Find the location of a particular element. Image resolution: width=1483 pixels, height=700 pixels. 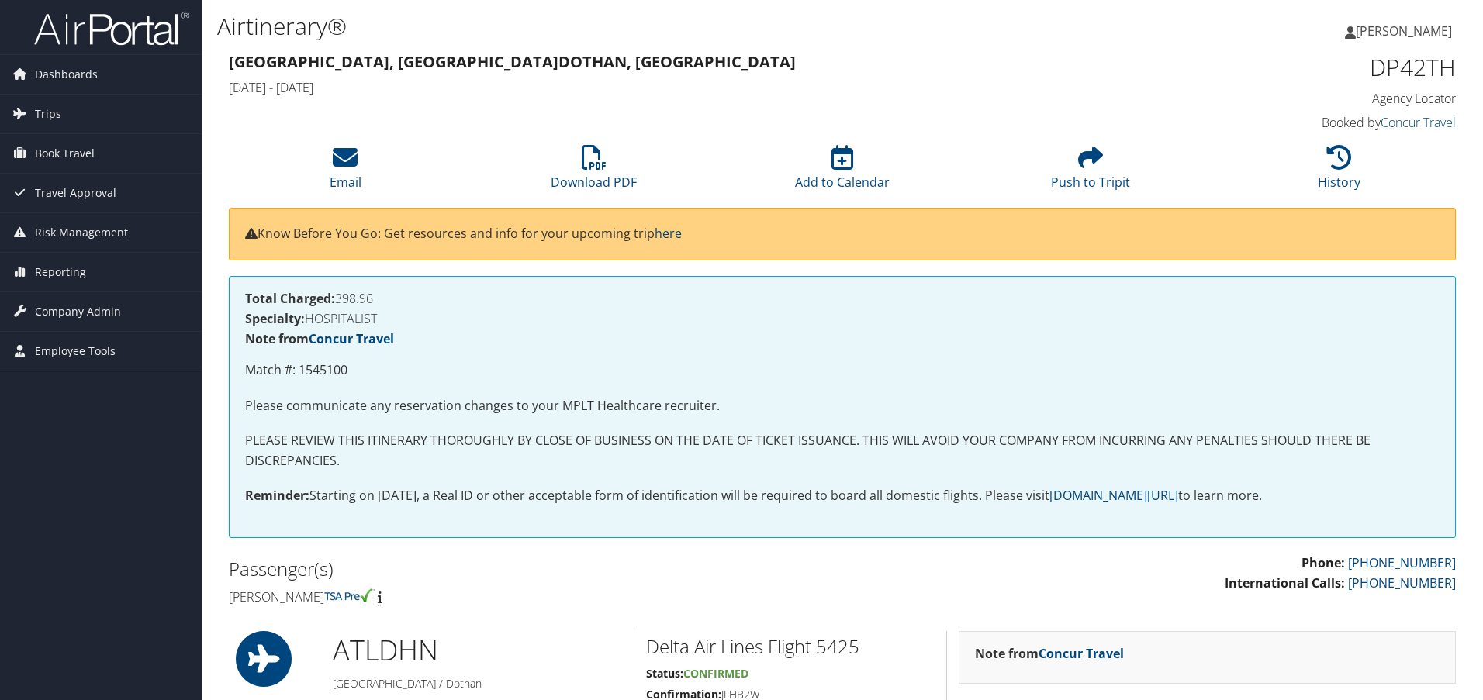

h4: Booked by is located at coordinates (1311, 123).